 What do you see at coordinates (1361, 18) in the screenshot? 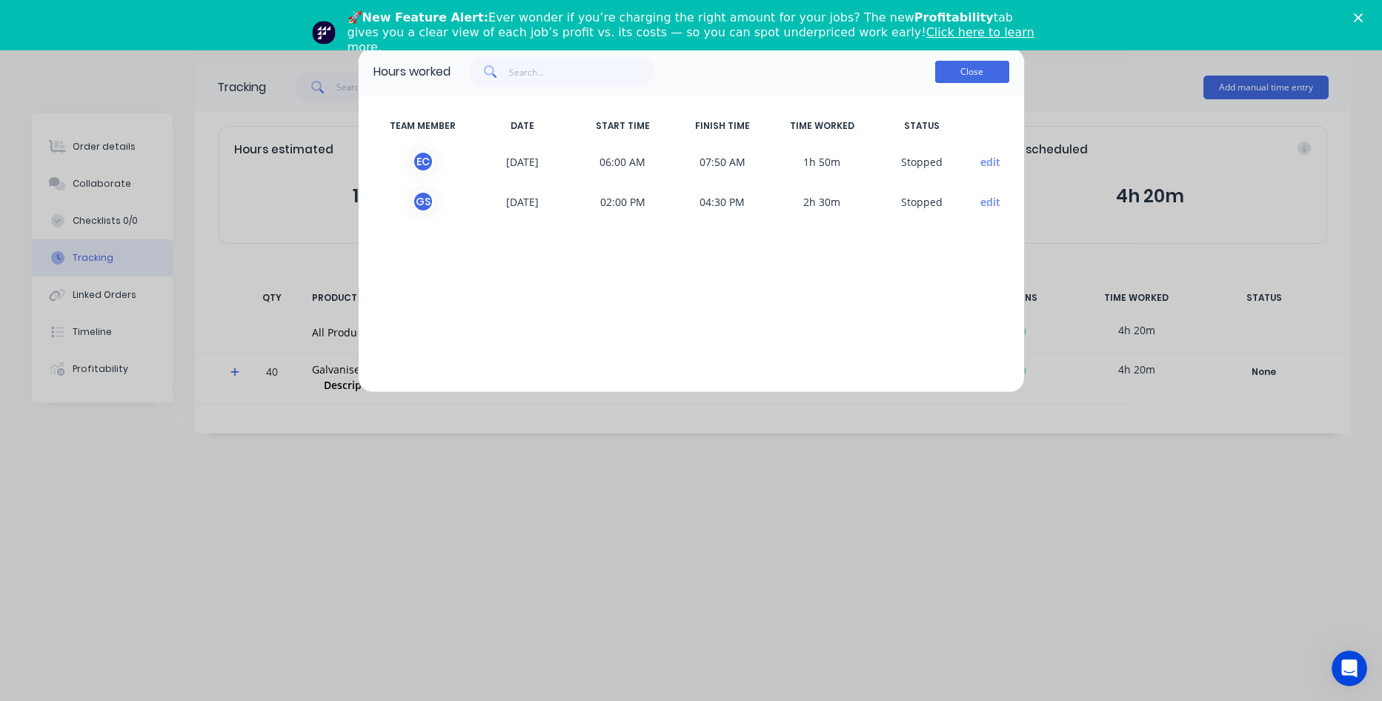
I see `div: Close` at bounding box center [1361, 18].